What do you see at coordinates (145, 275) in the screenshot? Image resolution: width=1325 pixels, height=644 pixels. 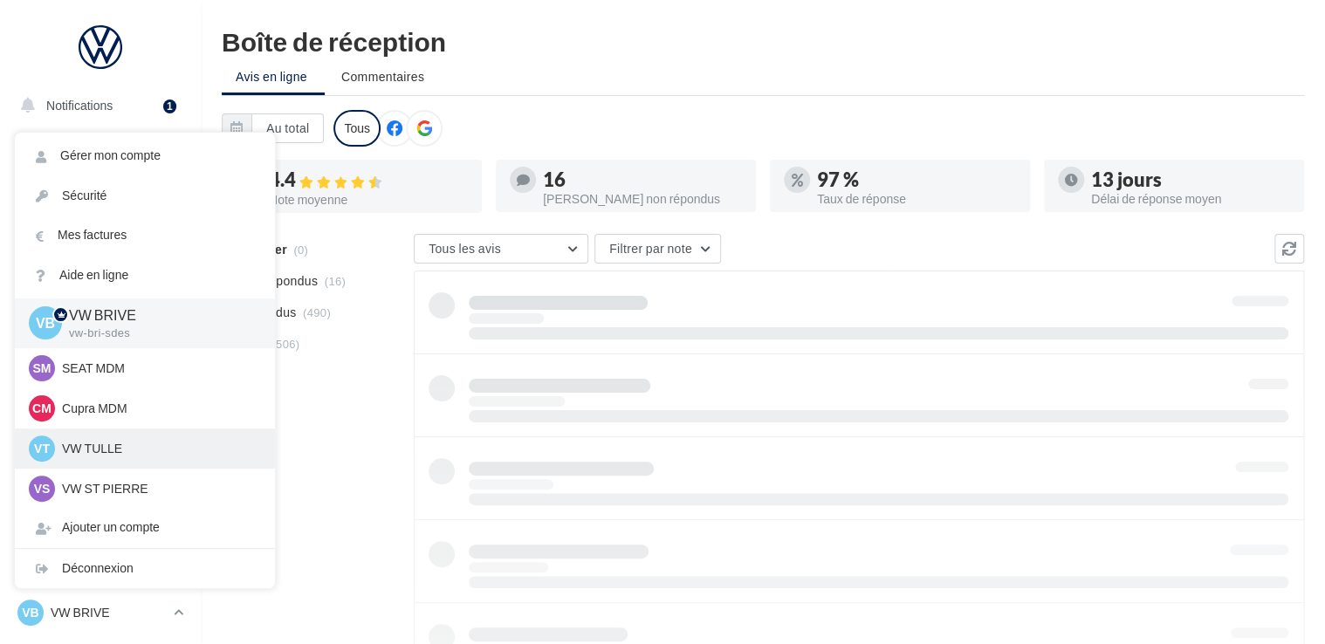 I see `a: Aide en ligne` at bounding box center [145, 275].